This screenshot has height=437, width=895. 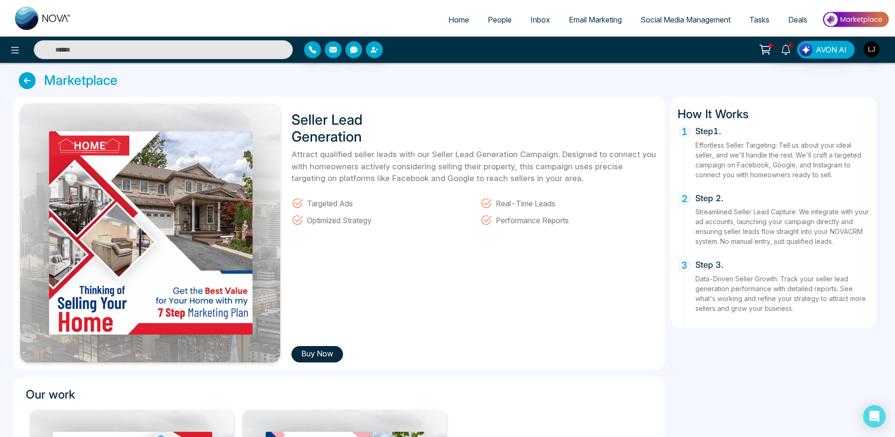 I want to click on p: Data-Driven Seller Growth: Track your seller lead generation performance with detailed reports. S..., so click(x=783, y=293).